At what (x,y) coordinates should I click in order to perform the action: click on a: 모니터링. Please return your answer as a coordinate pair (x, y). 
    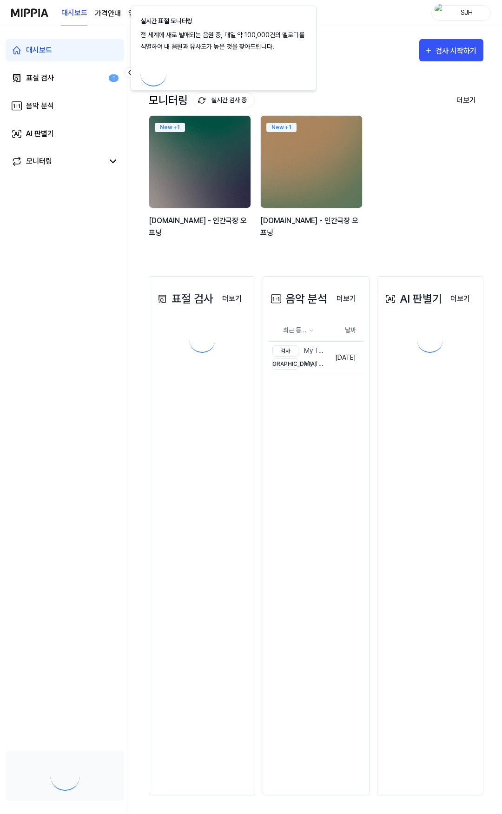
    Looking at the image, I should click on (57, 161).